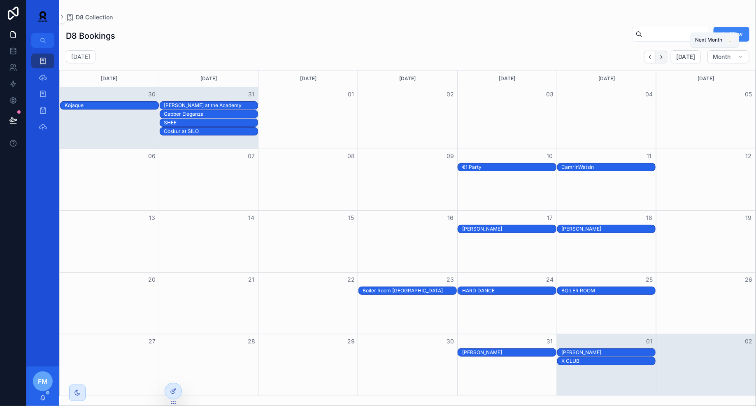 This screenshot has height=406, width=756. What do you see at coordinates (351, 156) in the screenshot?
I see `button: 08` at bounding box center [351, 156].